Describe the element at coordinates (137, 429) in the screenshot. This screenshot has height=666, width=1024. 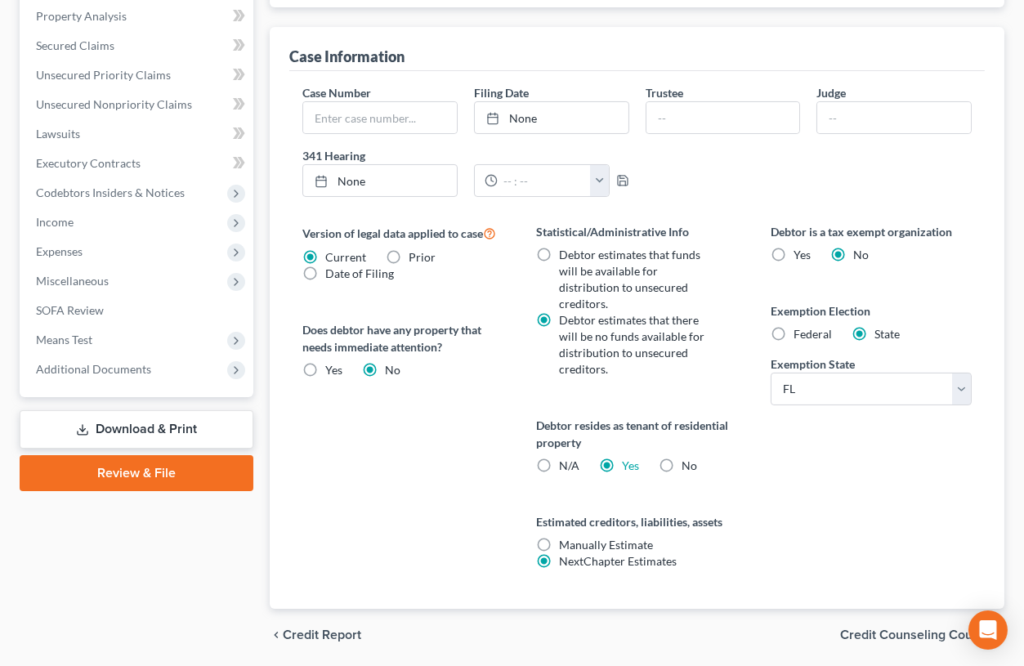
I see `a: Download & Print` at that location.